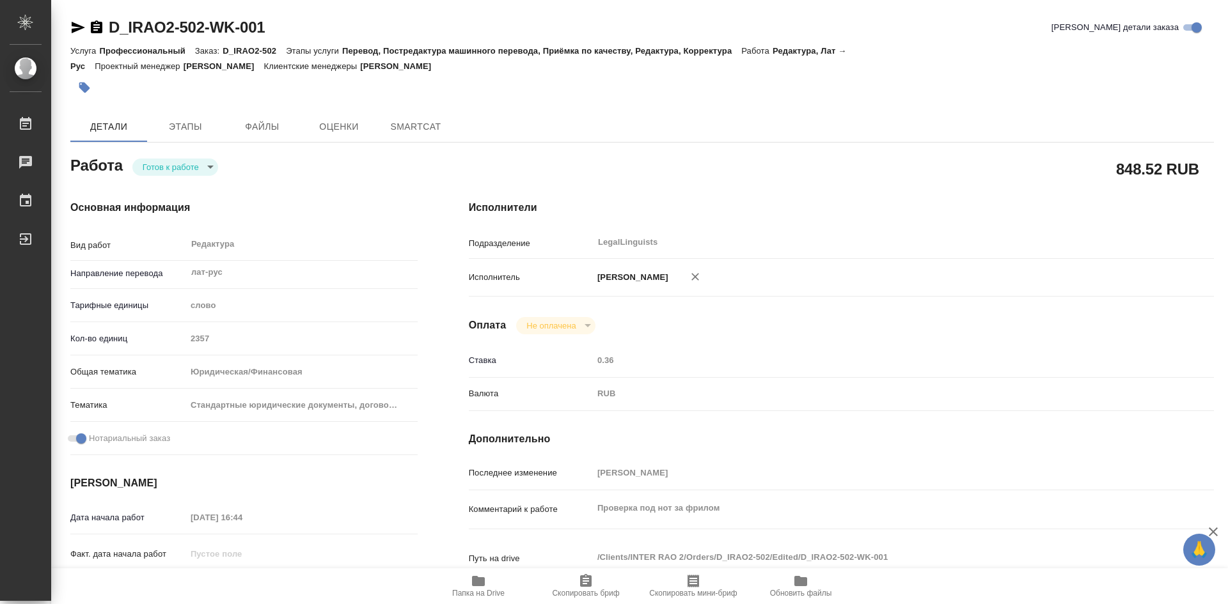 This screenshot has width=1228, height=604. I want to click on span: SmartCat, so click(416, 127).